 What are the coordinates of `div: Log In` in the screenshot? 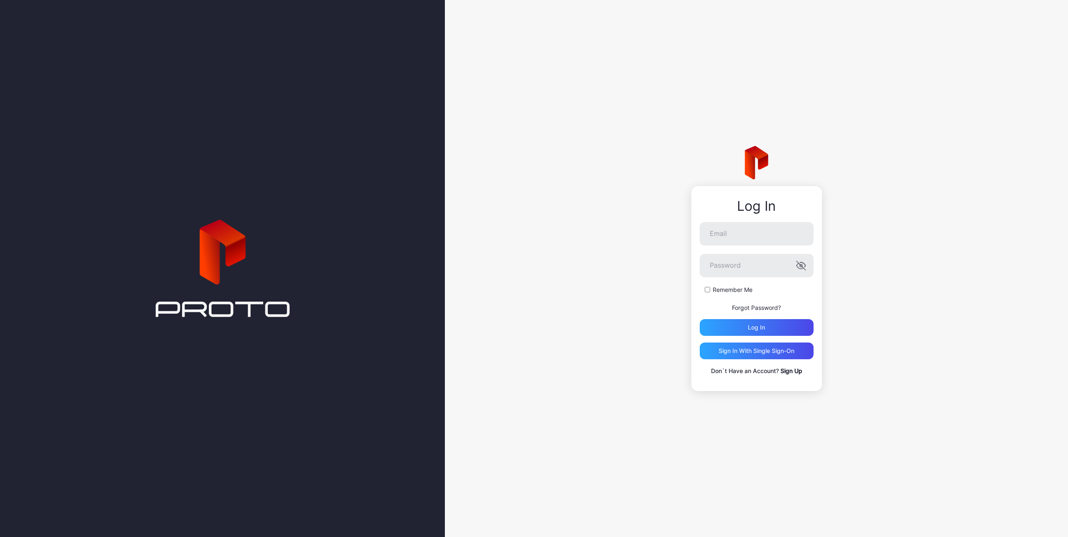 It's located at (757, 206).